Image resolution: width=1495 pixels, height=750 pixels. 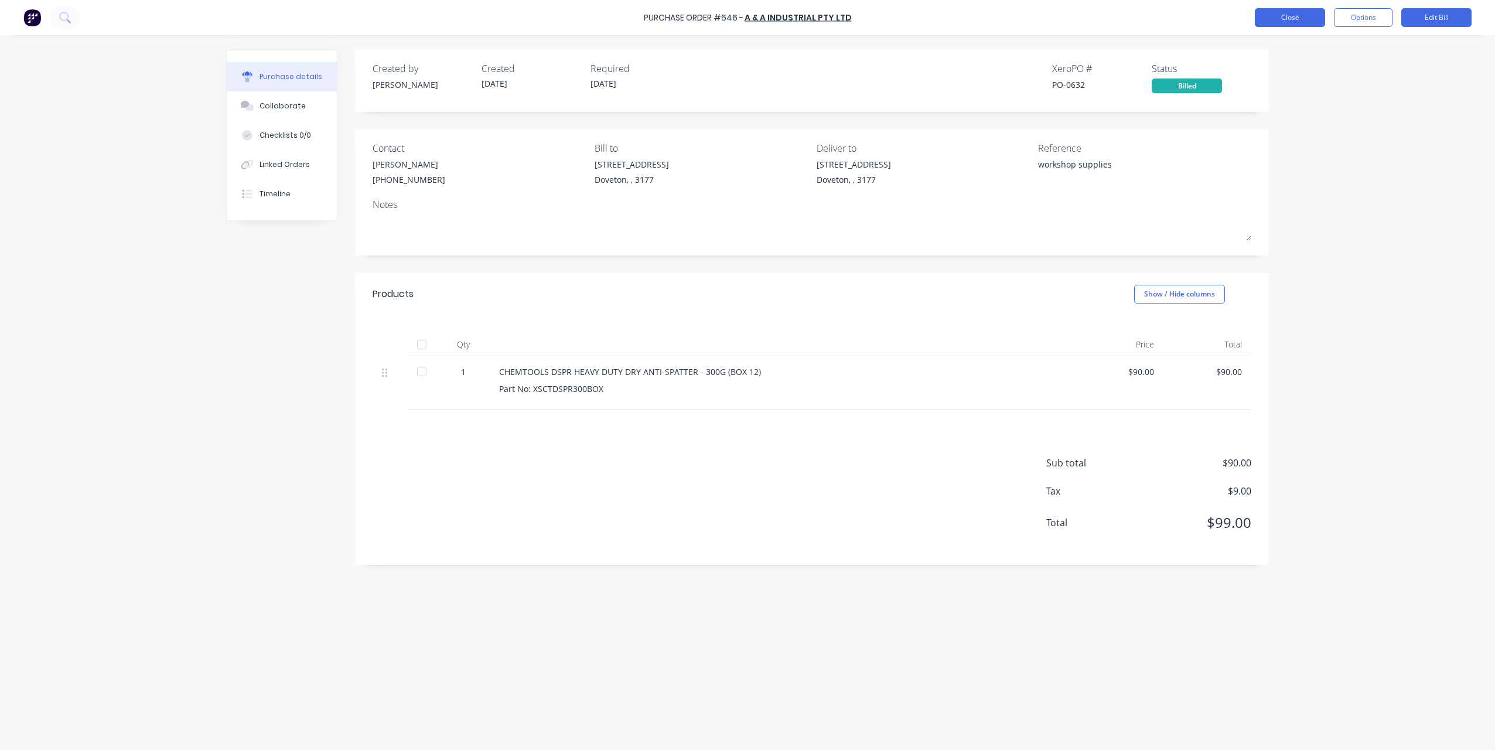 I want to click on div: PO-0632, so click(x=1102, y=84).